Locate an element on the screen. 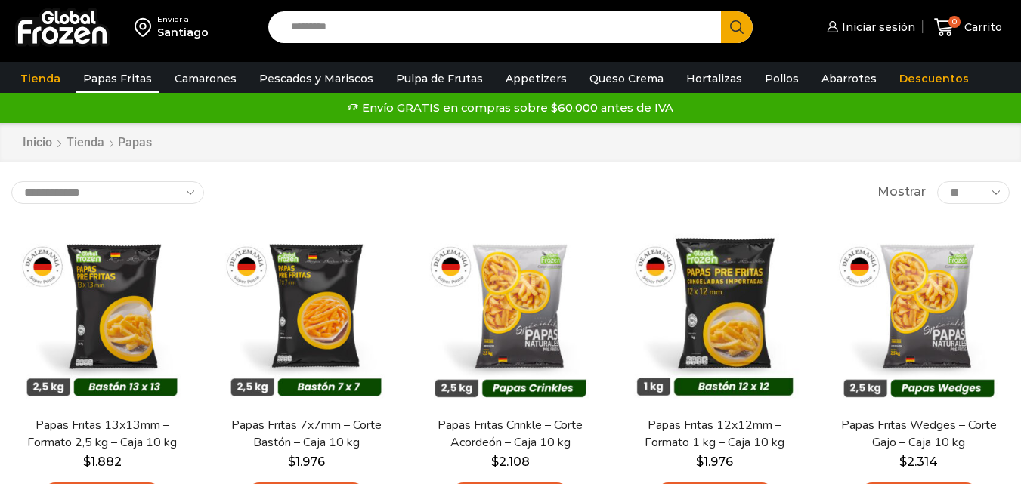  a: Papas Fritas 7x7mm – Corte Bastón – Caja 10 kg is located at coordinates (306, 435).